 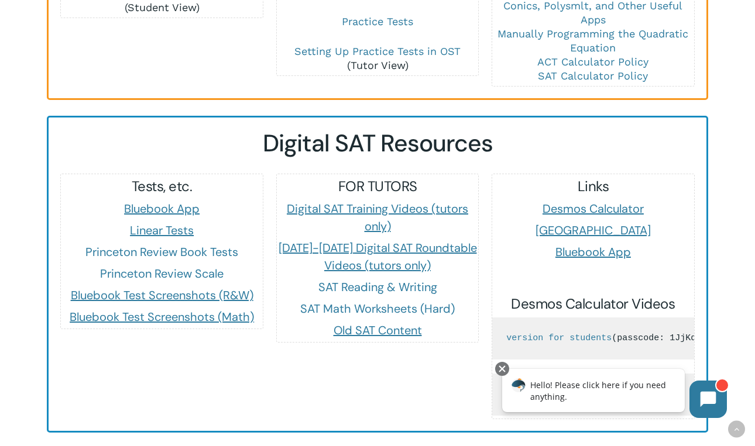 What do you see at coordinates (377, 218) in the screenshot?
I see `span: Digital SAT Training Videos (tutors only)` at bounding box center [377, 218].